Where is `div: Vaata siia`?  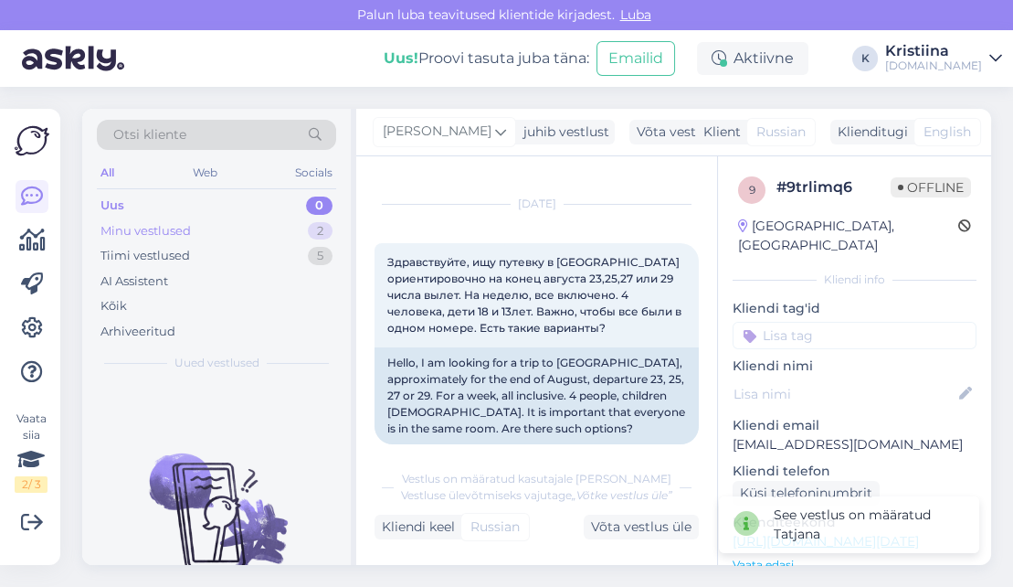 div: Vaata siia is located at coordinates (31, 451).